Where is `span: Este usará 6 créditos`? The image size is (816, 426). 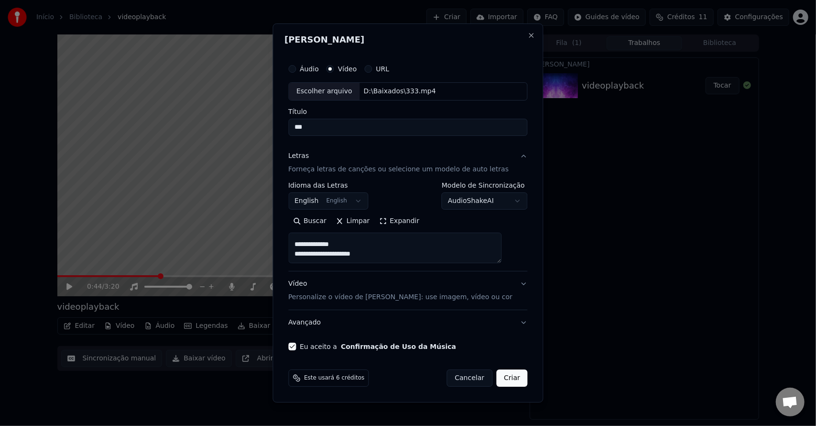 span: Este usará 6 créditos is located at coordinates (334, 378).